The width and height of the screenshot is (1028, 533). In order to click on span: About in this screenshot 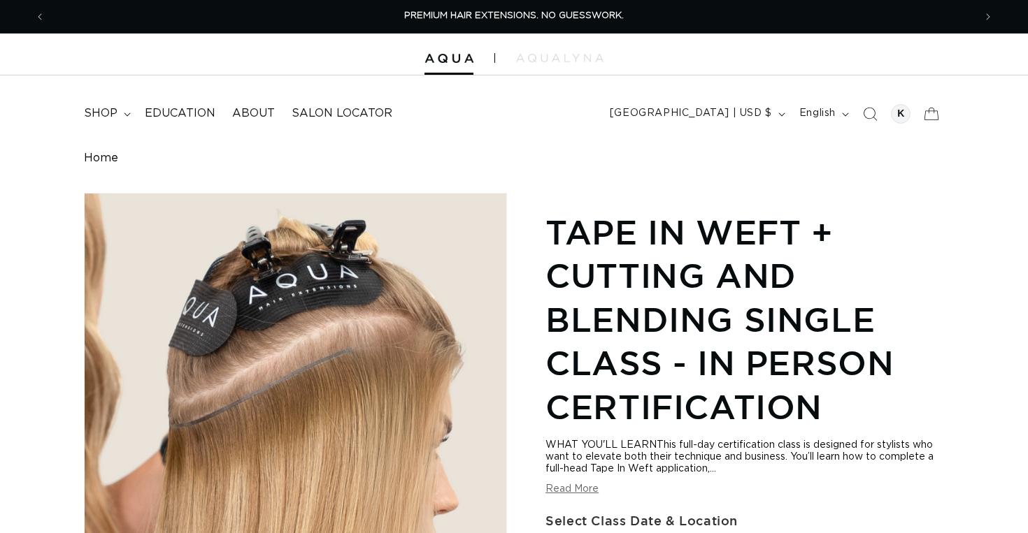, I will do `click(253, 113)`.